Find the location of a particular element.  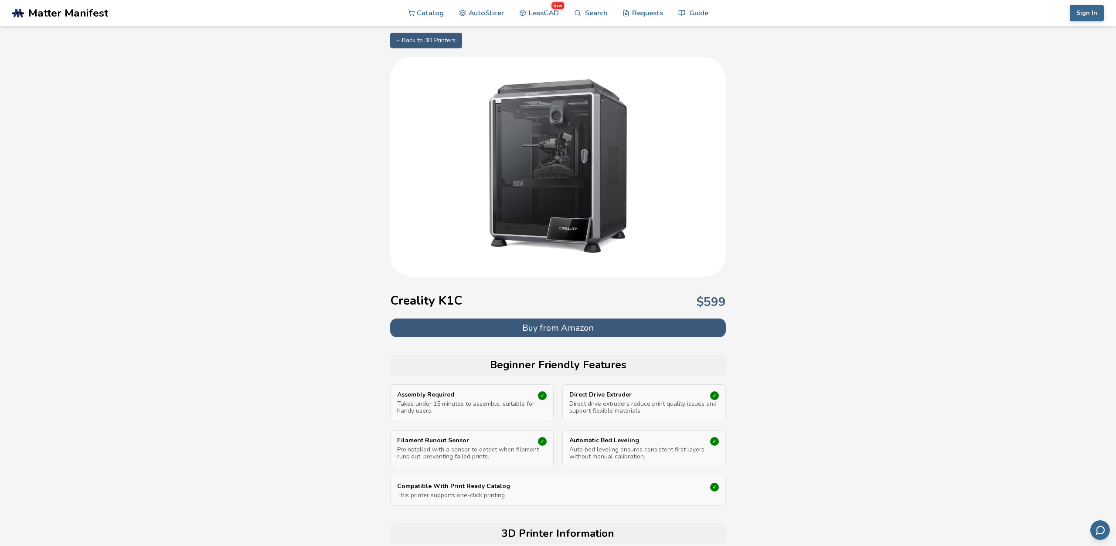

button: Send feedback via email is located at coordinates (1100, 530).